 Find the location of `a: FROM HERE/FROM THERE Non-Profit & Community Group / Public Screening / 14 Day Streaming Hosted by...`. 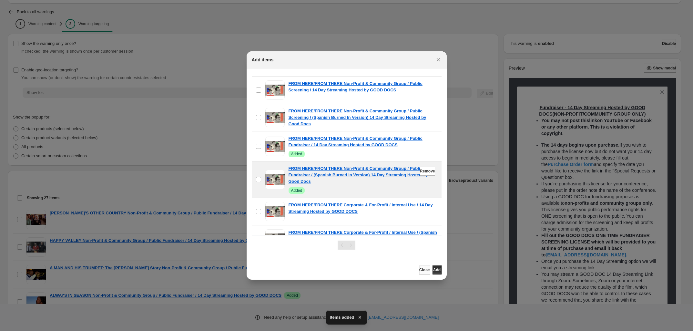

a: FROM HERE/FROM THERE Non-Profit & Community Group / Public Screening / 14 Day Streaming Hosted by... is located at coordinates (363, 87).